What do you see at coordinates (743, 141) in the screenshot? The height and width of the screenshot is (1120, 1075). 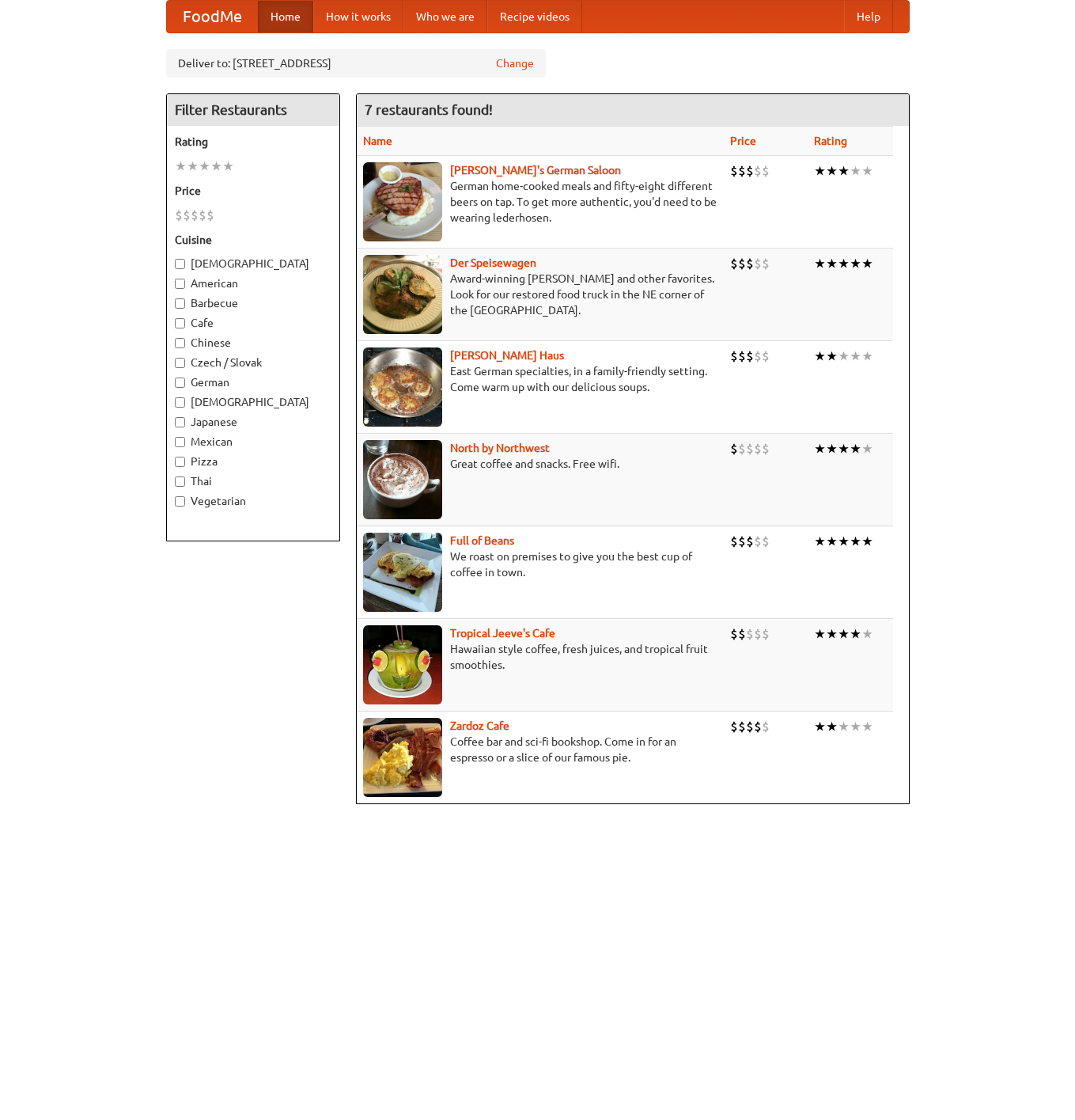 I see `a: Price` at bounding box center [743, 141].